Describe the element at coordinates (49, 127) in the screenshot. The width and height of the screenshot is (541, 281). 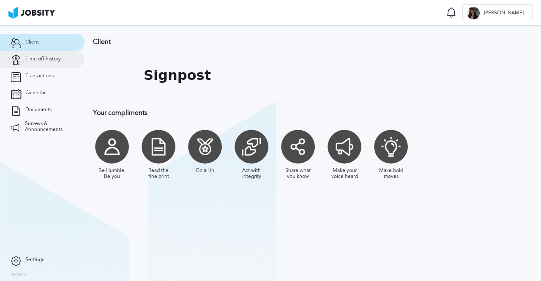
I see `span: Surveys & Announcements` at that location.